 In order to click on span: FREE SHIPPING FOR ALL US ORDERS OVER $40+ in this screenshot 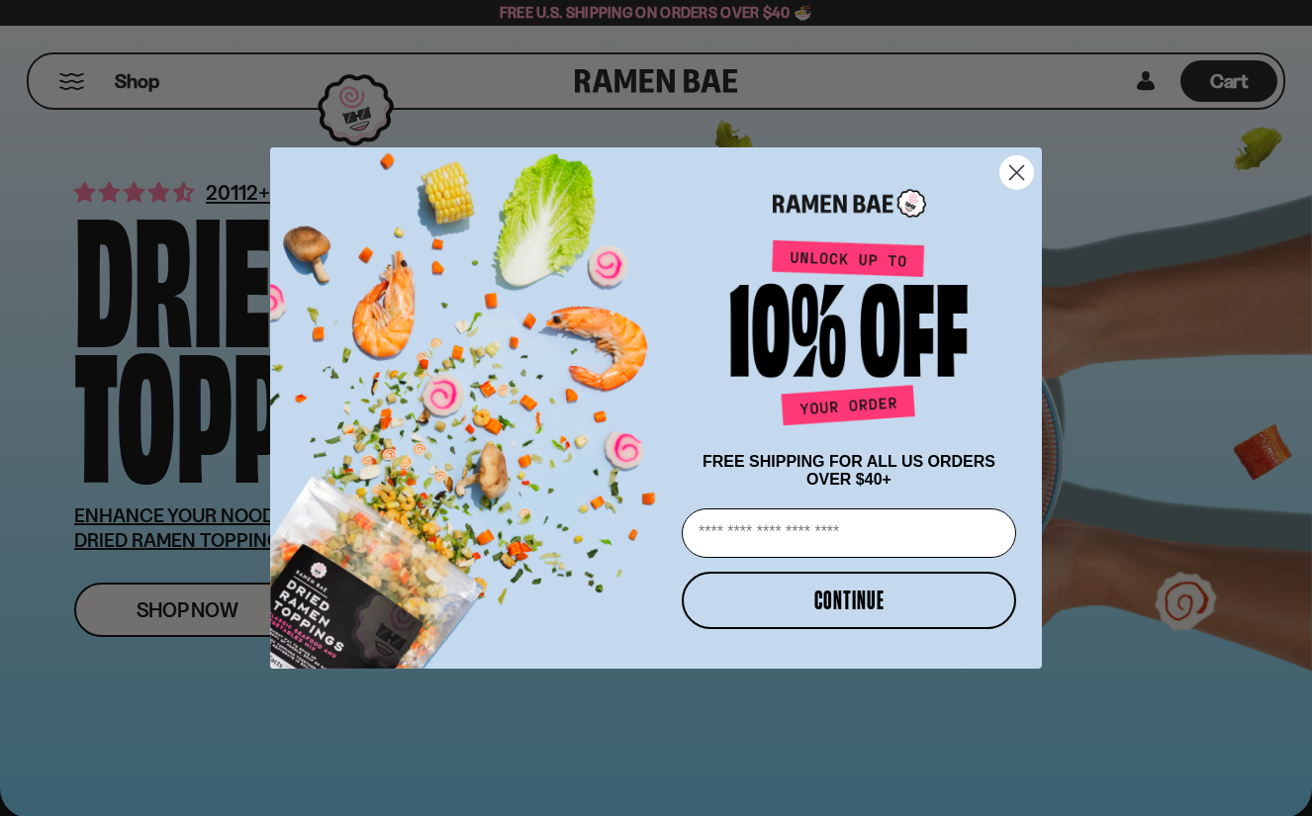, I will do `click(849, 470)`.